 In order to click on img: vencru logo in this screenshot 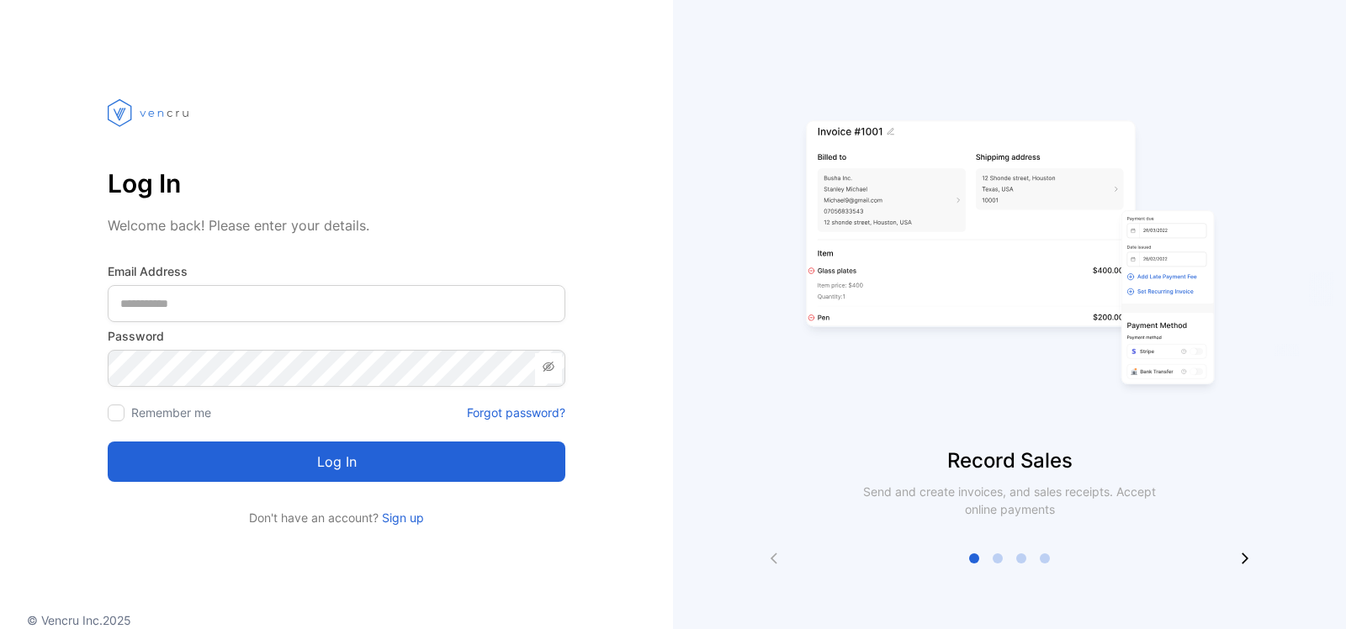, I will do `click(150, 113)`.